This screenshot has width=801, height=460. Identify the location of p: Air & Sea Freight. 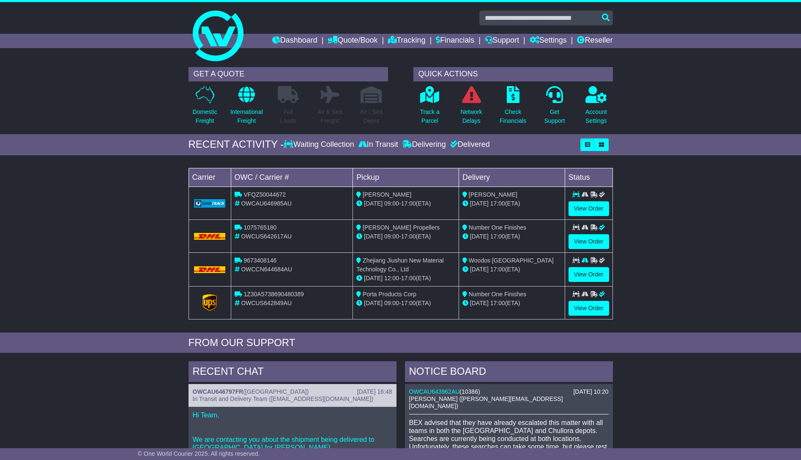
(330, 117).